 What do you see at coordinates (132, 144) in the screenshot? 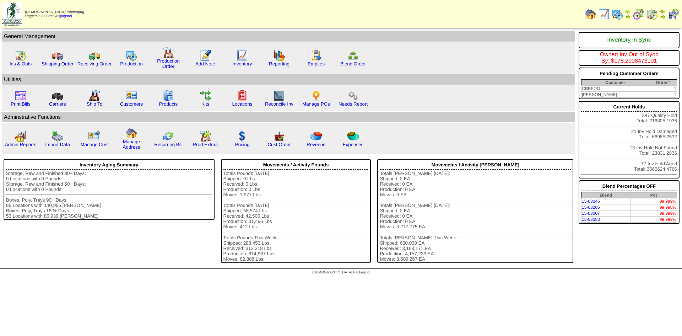
I see `a: Manage Address` at bounding box center [132, 144].